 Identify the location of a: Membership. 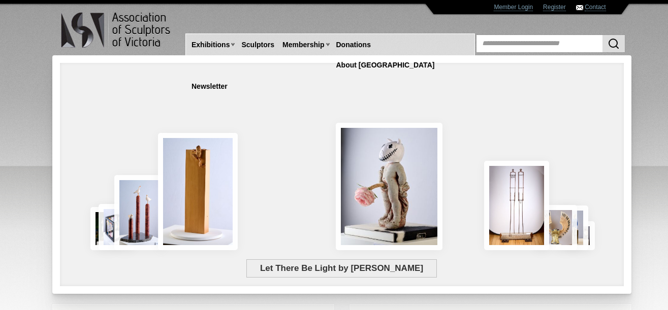
(303, 45).